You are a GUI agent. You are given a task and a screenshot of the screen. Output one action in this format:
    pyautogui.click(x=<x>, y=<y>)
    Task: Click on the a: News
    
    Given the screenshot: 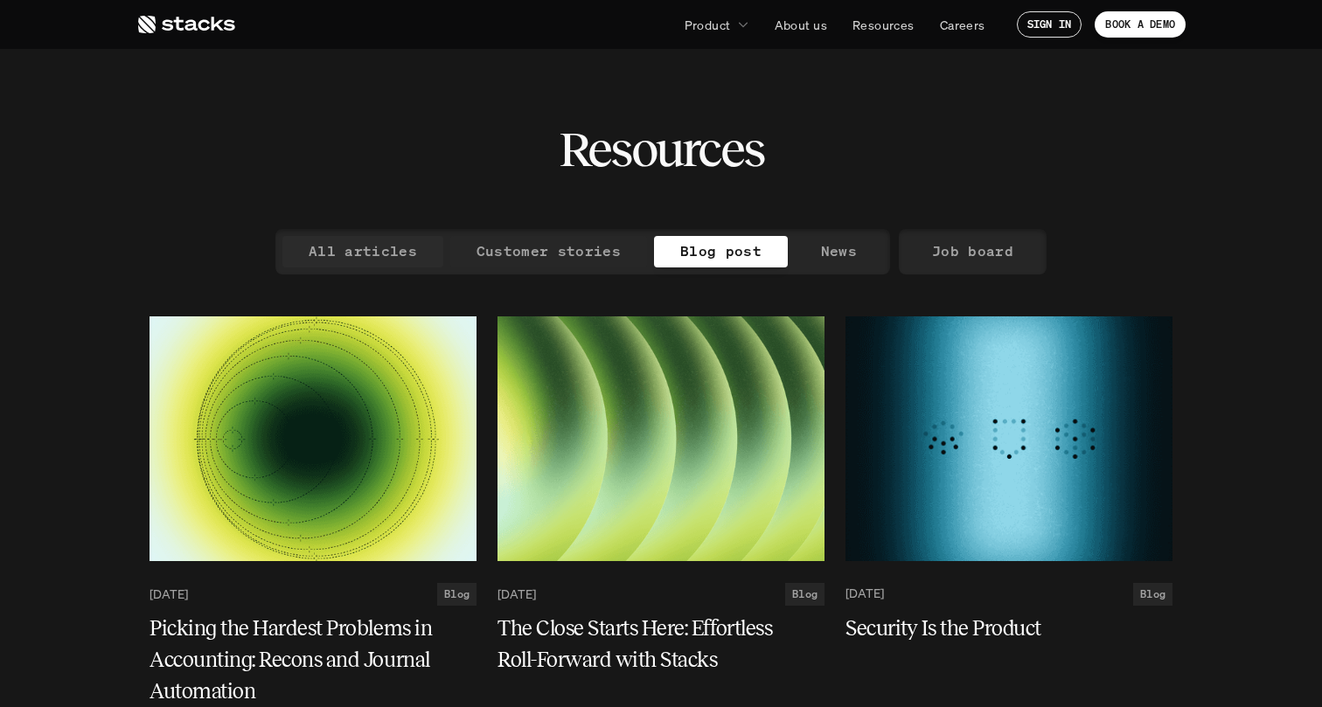 What is the action you would take?
    pyautogui.click(x=838, y=252)
    